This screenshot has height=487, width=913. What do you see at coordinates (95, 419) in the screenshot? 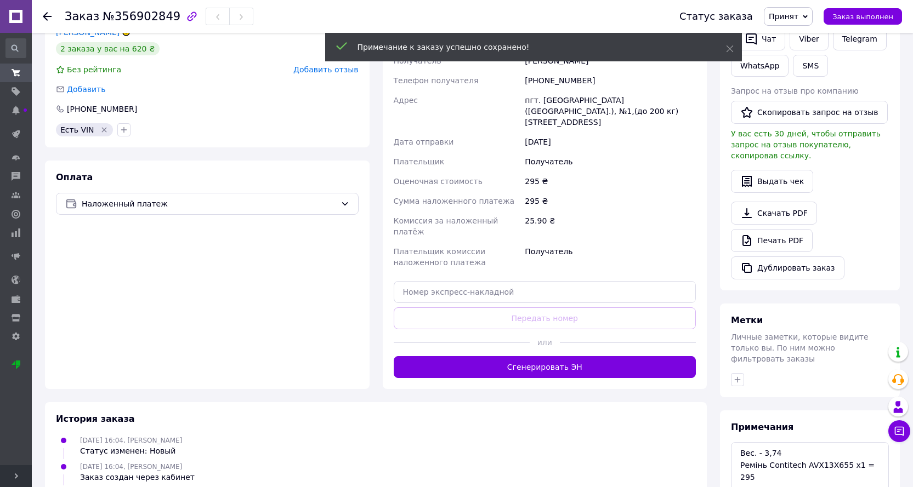
I see `span: История заказа` at bounding box center [95, 419].